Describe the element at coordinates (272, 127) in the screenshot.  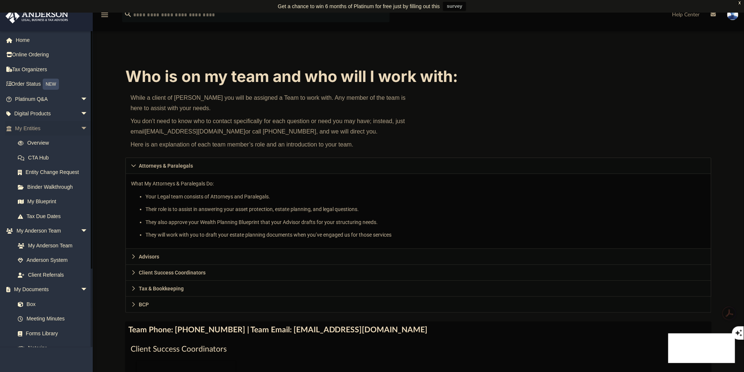
I see `p: You don’t need to know who to contact specifically for each question or need you may have; instea...` at that location.